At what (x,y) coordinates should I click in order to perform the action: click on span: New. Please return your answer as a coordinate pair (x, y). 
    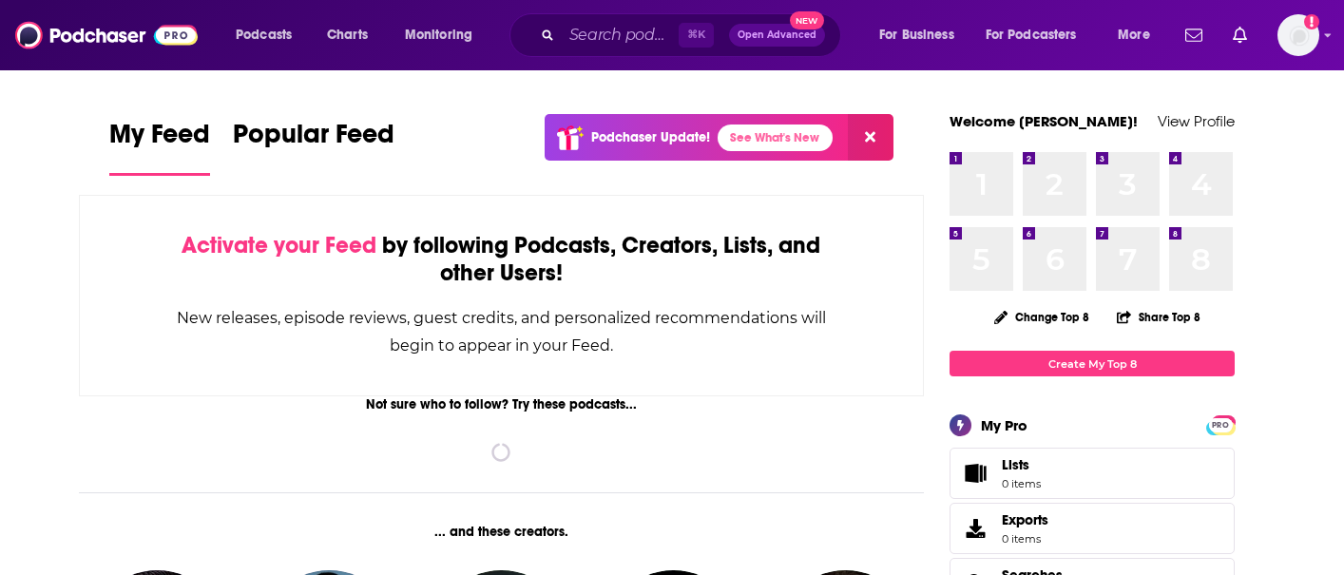
    Looking at the image, I should click on (807, 20).